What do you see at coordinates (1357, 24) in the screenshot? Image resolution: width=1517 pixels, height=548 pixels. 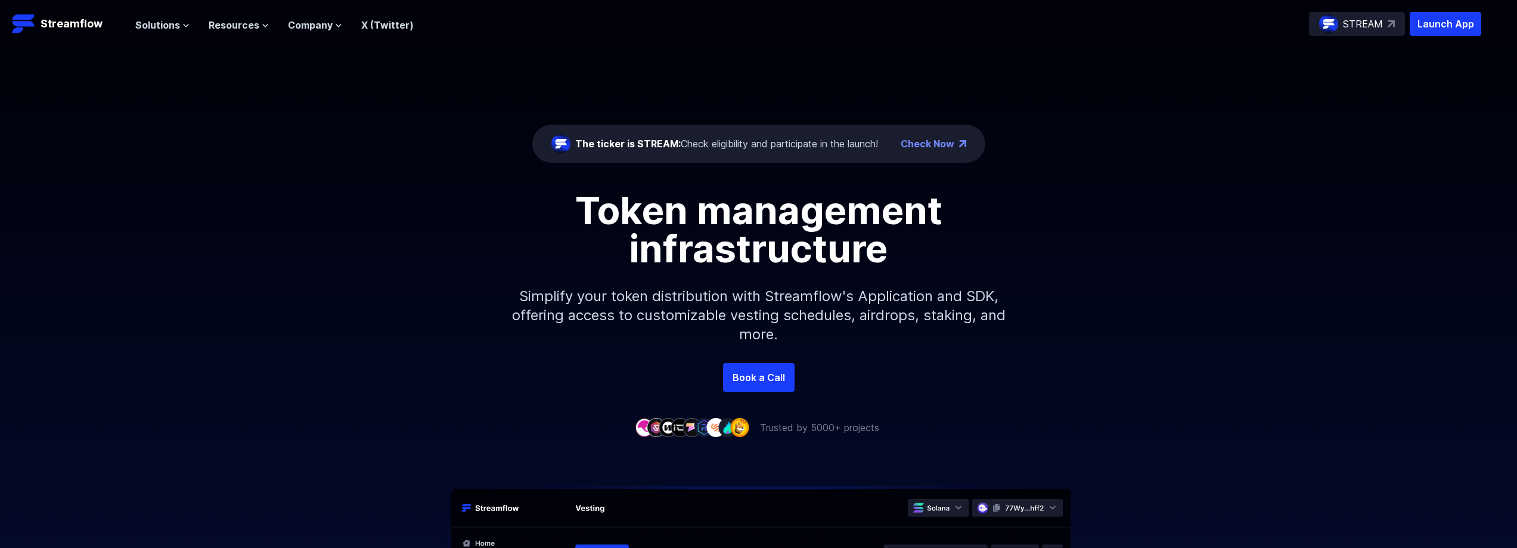 I see `a: STREAM` at bounding box center [1357, 24].